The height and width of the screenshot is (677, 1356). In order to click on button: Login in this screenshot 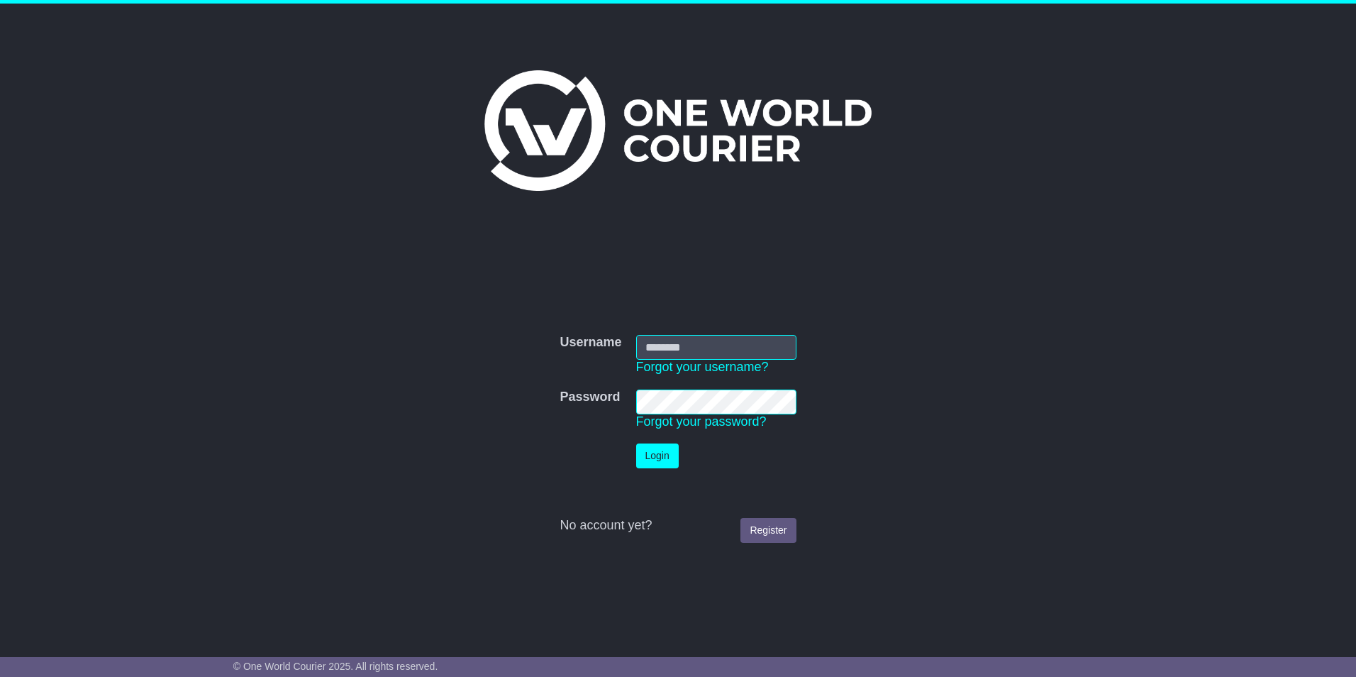, I will do `click(657, 455)`.